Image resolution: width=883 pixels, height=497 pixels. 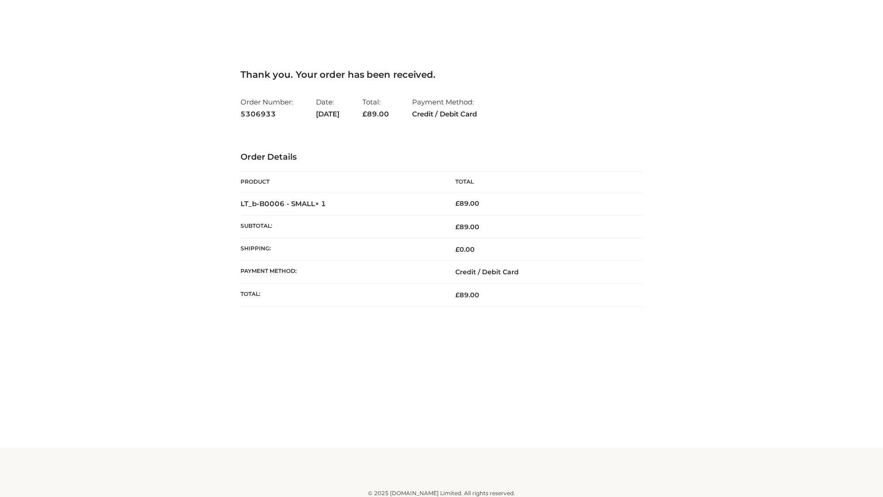 What do you see at coordinates (542, 272) in the screenshot?
I see `td: Credit / Debit Card` at bounding box center [542, 272].